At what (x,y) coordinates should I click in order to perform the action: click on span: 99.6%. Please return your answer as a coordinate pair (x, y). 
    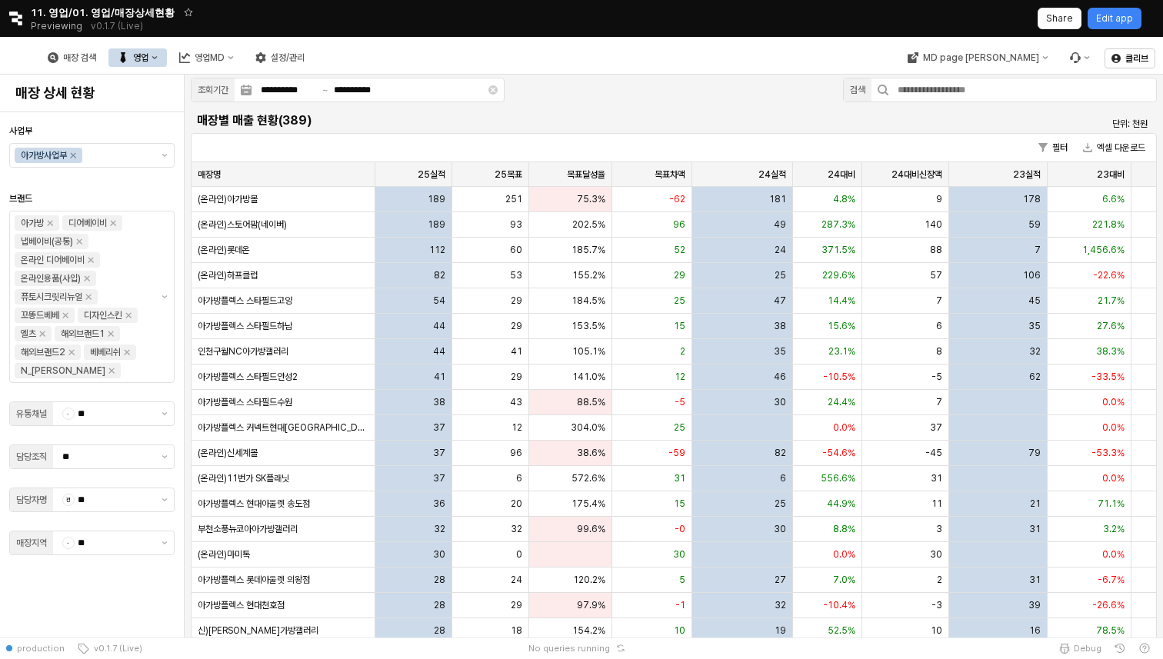
    Looking at the image, I should click on (591, 529).